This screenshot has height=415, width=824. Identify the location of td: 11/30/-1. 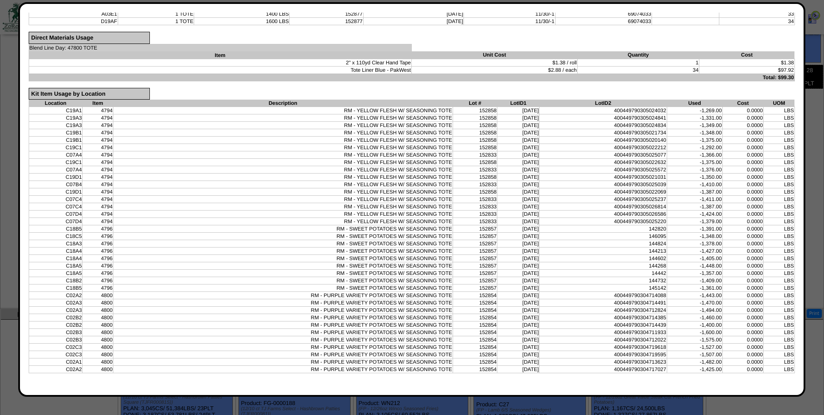
(510, 21).